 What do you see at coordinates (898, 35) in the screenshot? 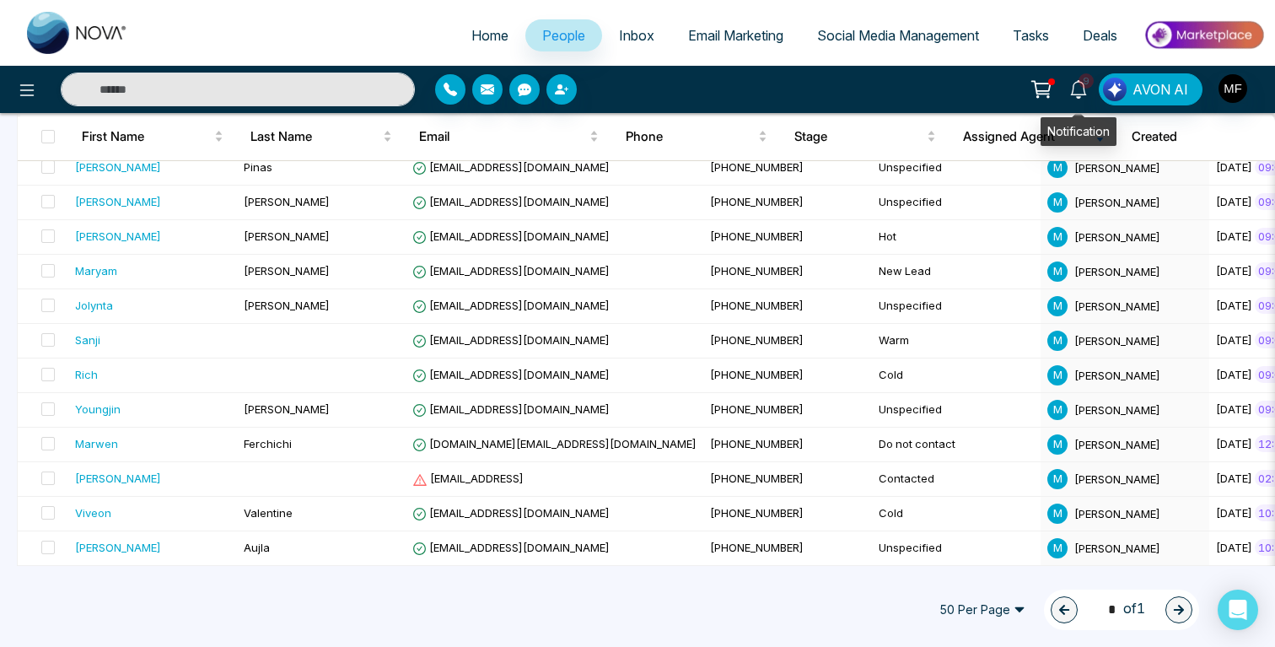
I see `span: Social Media Management` at bounding box center [898, 35].